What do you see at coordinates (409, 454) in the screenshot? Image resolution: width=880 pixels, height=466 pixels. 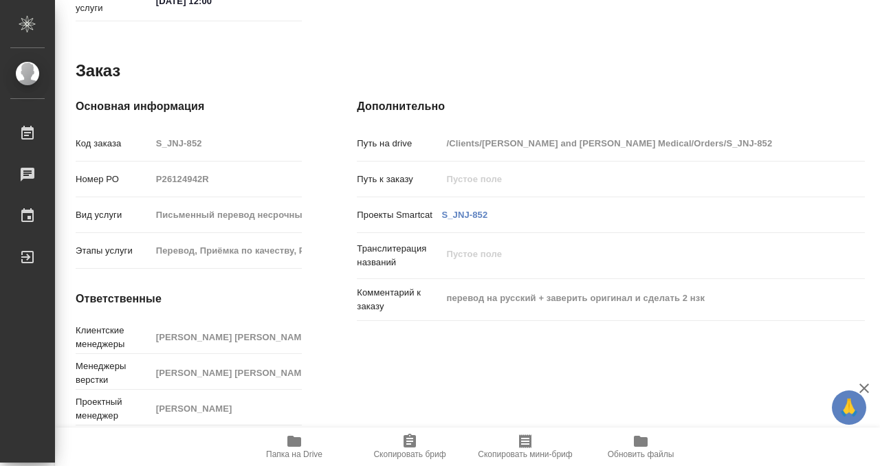 I see `span: Скопировать бриф` at bounding box center [409, 454].